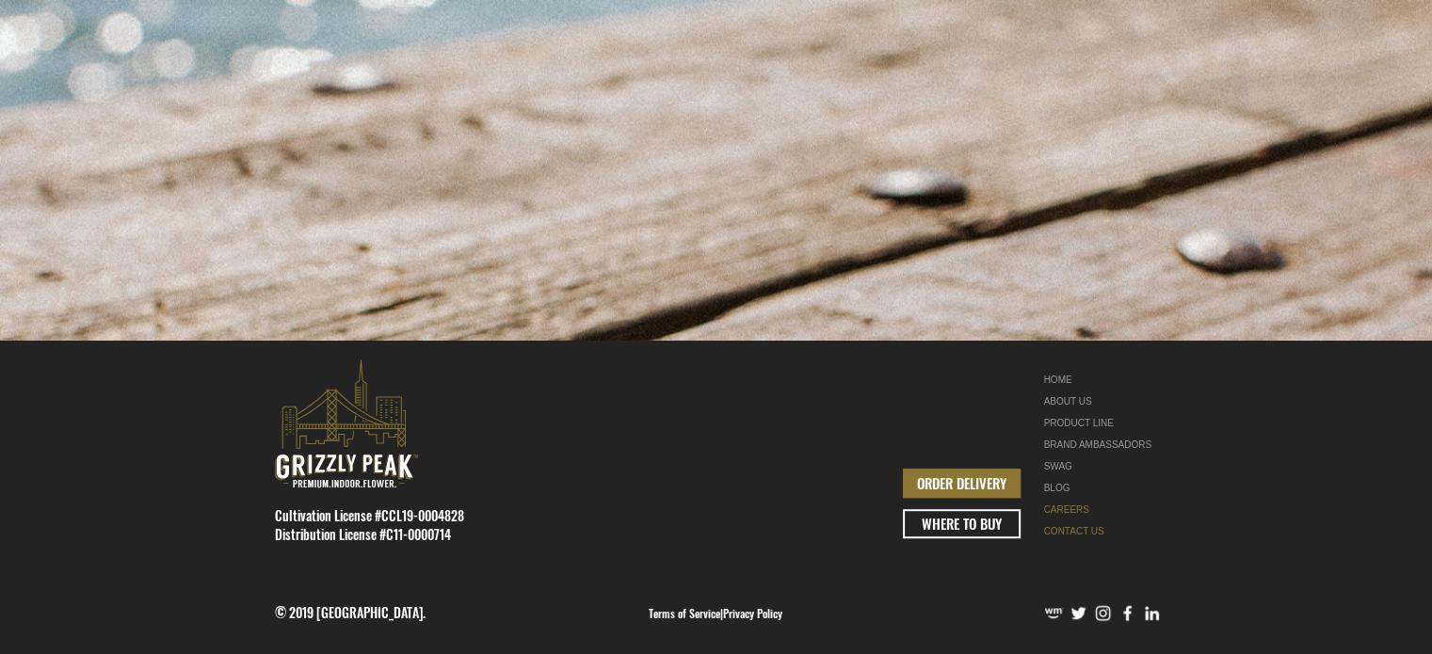 The height and width of the screenshot is (654, 1432). I want to click on a: Twitter, so click(1078, 613).